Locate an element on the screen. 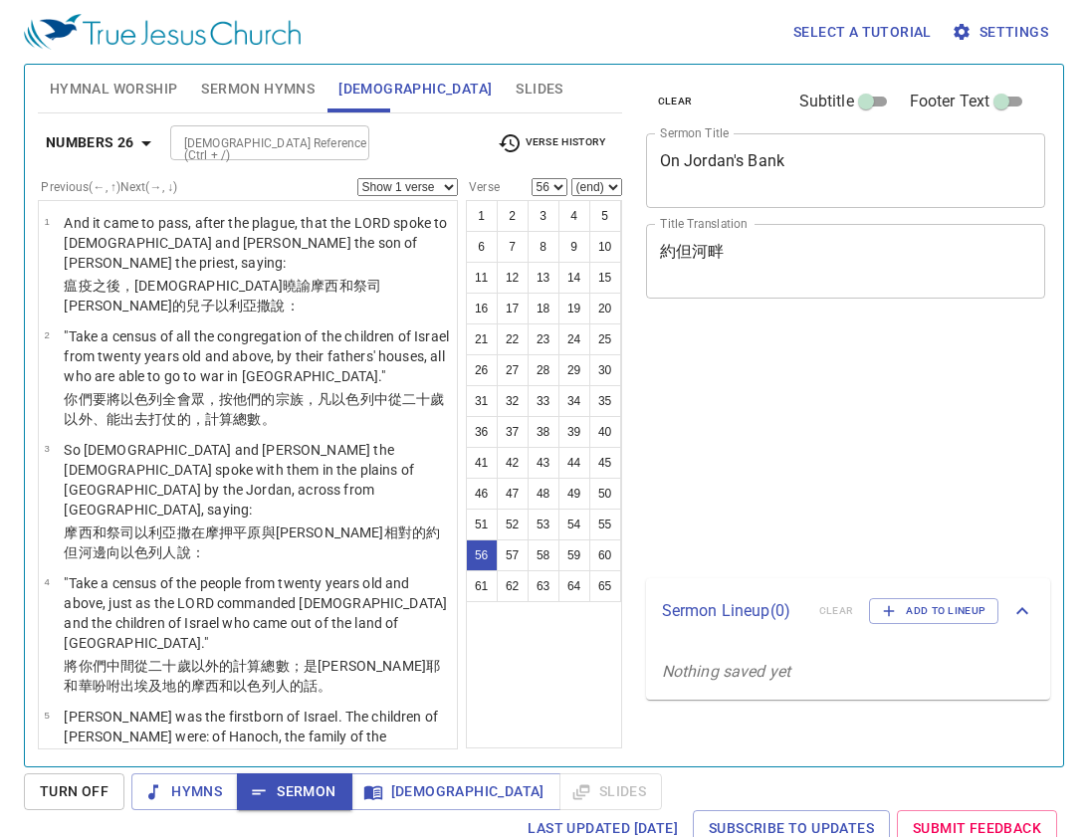 The height and width of the screenshot is (837, 1088). button: Turn Off is located at coordinates (74, 791).